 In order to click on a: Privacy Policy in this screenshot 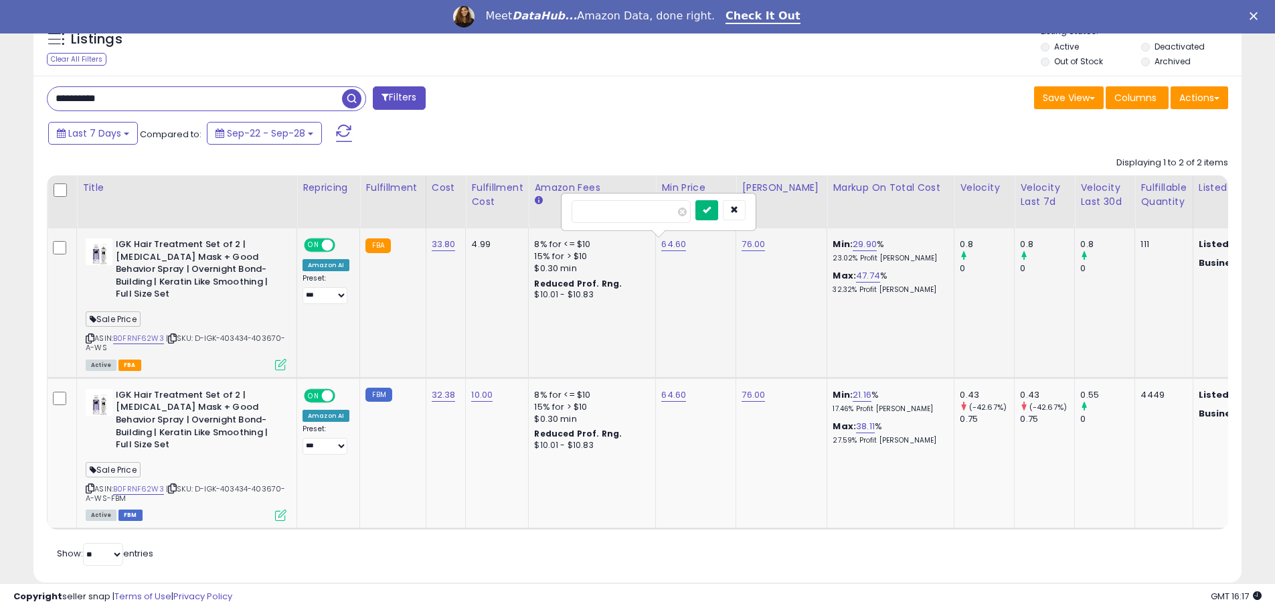, I will do `click(203, 596)`.